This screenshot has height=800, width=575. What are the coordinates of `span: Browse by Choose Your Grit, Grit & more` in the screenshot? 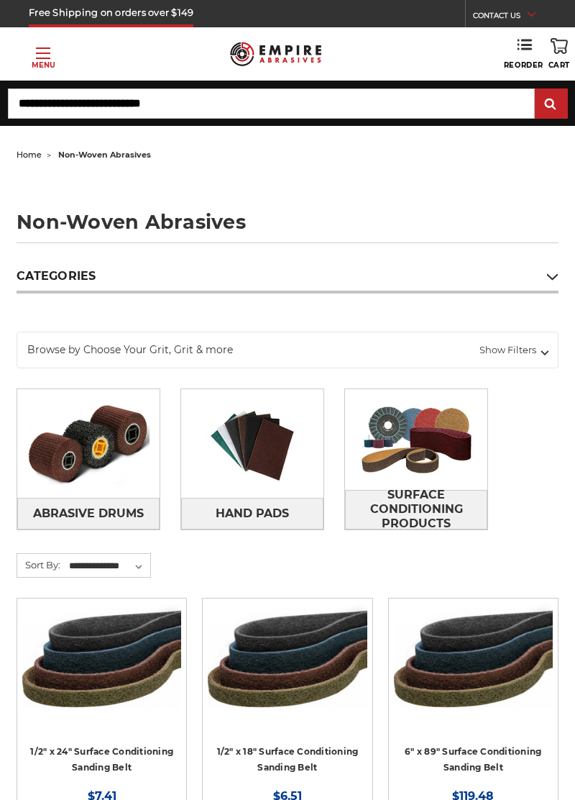 It's located at (179, 350).